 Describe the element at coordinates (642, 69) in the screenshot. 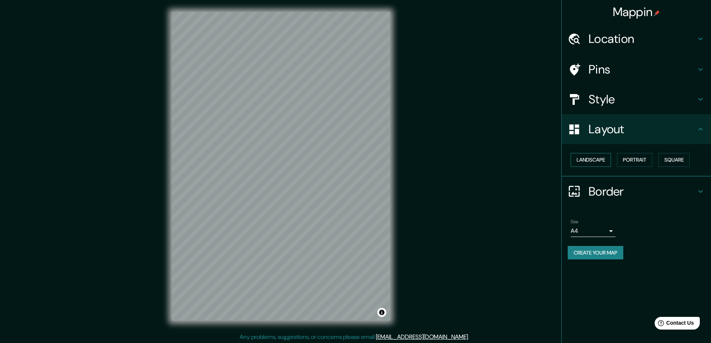

I see `h4: Pins` at that location.